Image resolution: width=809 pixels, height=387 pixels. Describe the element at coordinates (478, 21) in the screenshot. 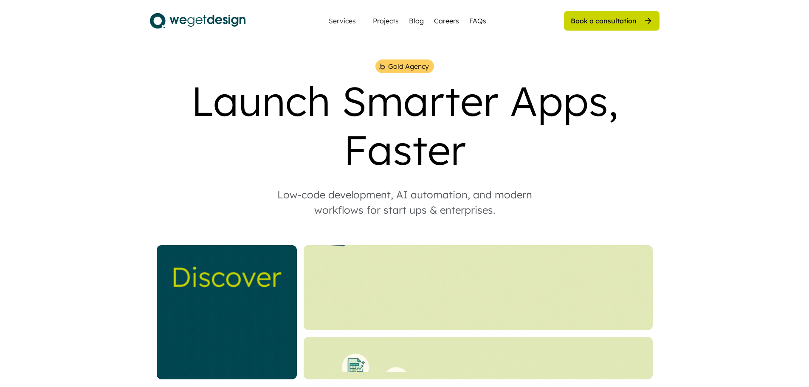

I see `div: FAQs` at that location.